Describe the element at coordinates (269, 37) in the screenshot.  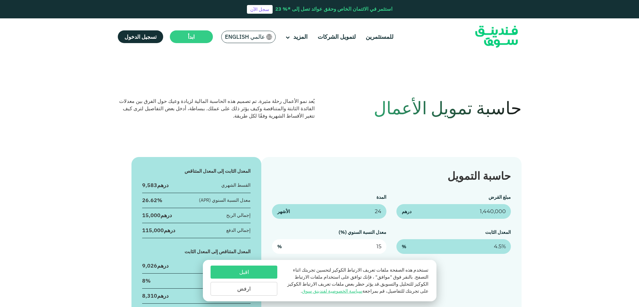
I see `img: SA Flag` at that location.